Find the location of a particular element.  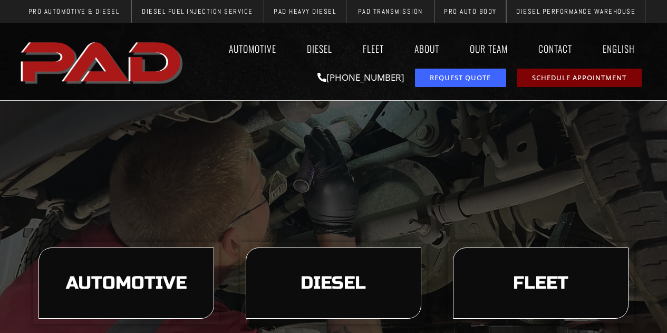

a: request a service or repair quote is located at coordinates (460, 78).